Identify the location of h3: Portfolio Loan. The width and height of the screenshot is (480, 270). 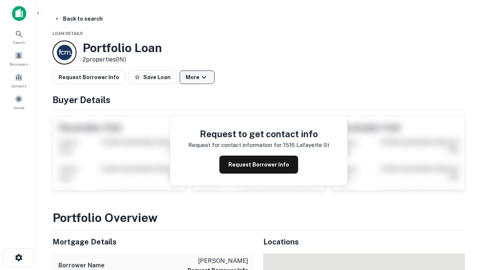
(122, 48).